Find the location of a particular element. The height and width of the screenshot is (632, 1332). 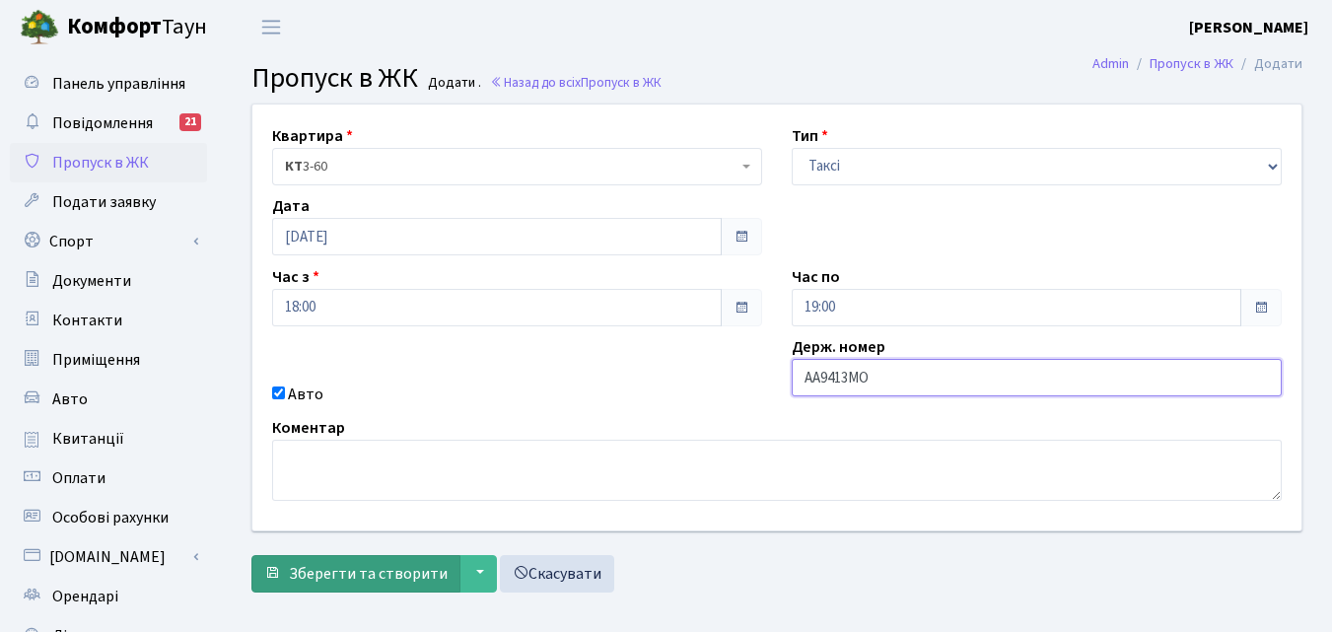

span: Особові рахунки is located at coordinates (110, 518).